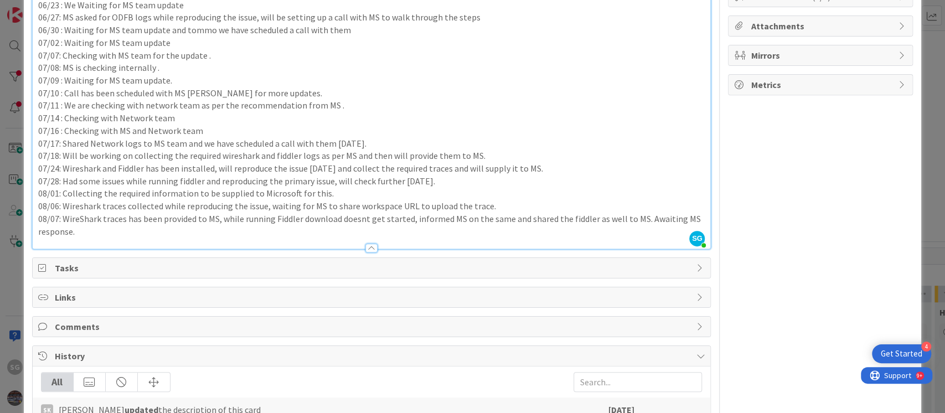  Describe the element at coordinates (927, 347) in the screenshot. I see `div: 4` at that location.